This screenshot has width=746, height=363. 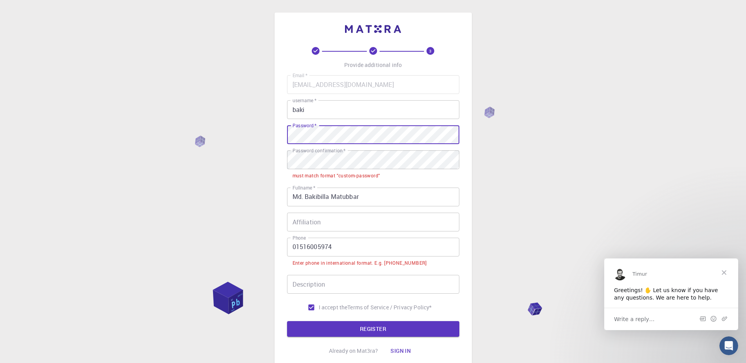 I want to click on div: Greetings! ✋ Let us know if you have any questions. We are here to help., so click(x=67, y=36).